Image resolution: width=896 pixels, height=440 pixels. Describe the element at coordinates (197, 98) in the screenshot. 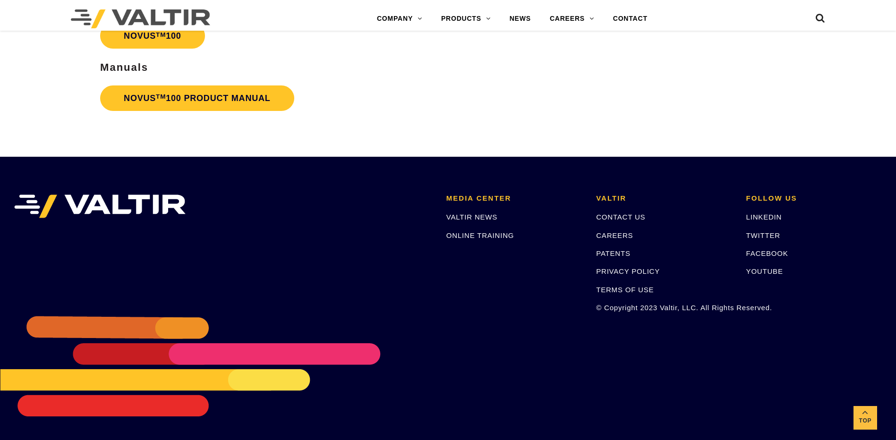

I see `a: NOVUSTM100 PRODUCT MANUAL` at that location.